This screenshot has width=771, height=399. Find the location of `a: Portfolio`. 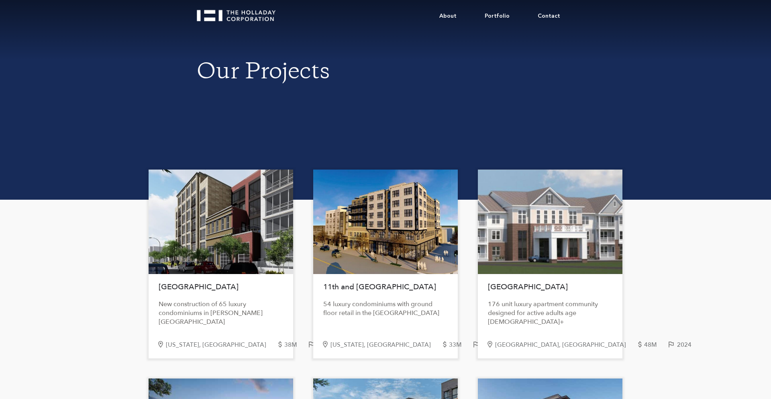

a: Portfolio is located at coordinates (497, 16).